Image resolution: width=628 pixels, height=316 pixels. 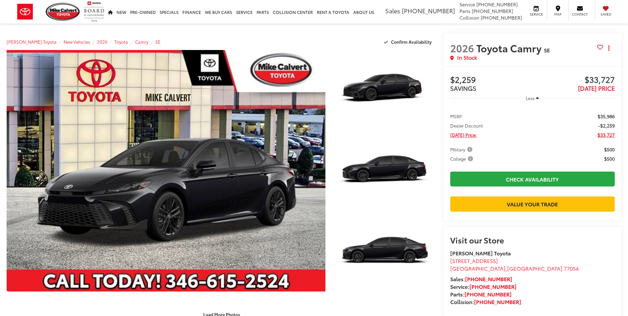 I want to click on a: Expand Photo 1, so click(x=385, y=89).